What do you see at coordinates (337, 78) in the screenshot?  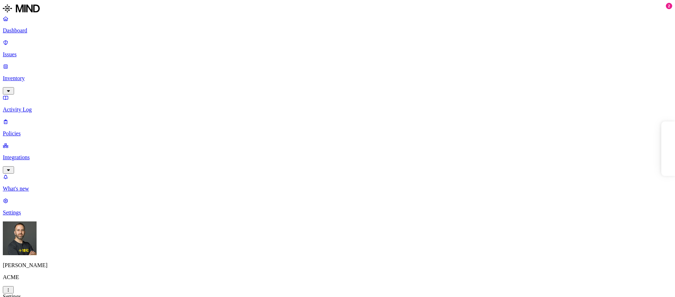 I see `p: Inventory` at bounding box center [337, 78].